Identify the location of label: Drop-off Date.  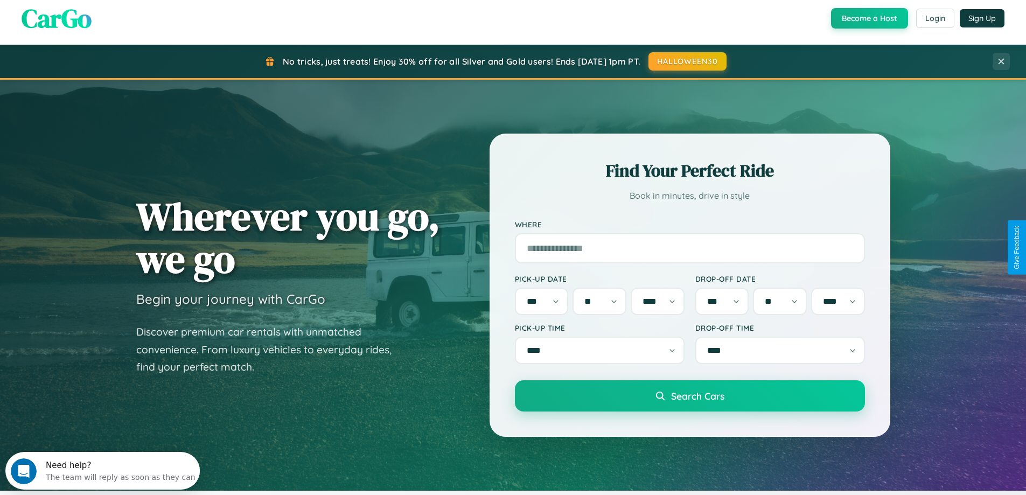
(780, 278).